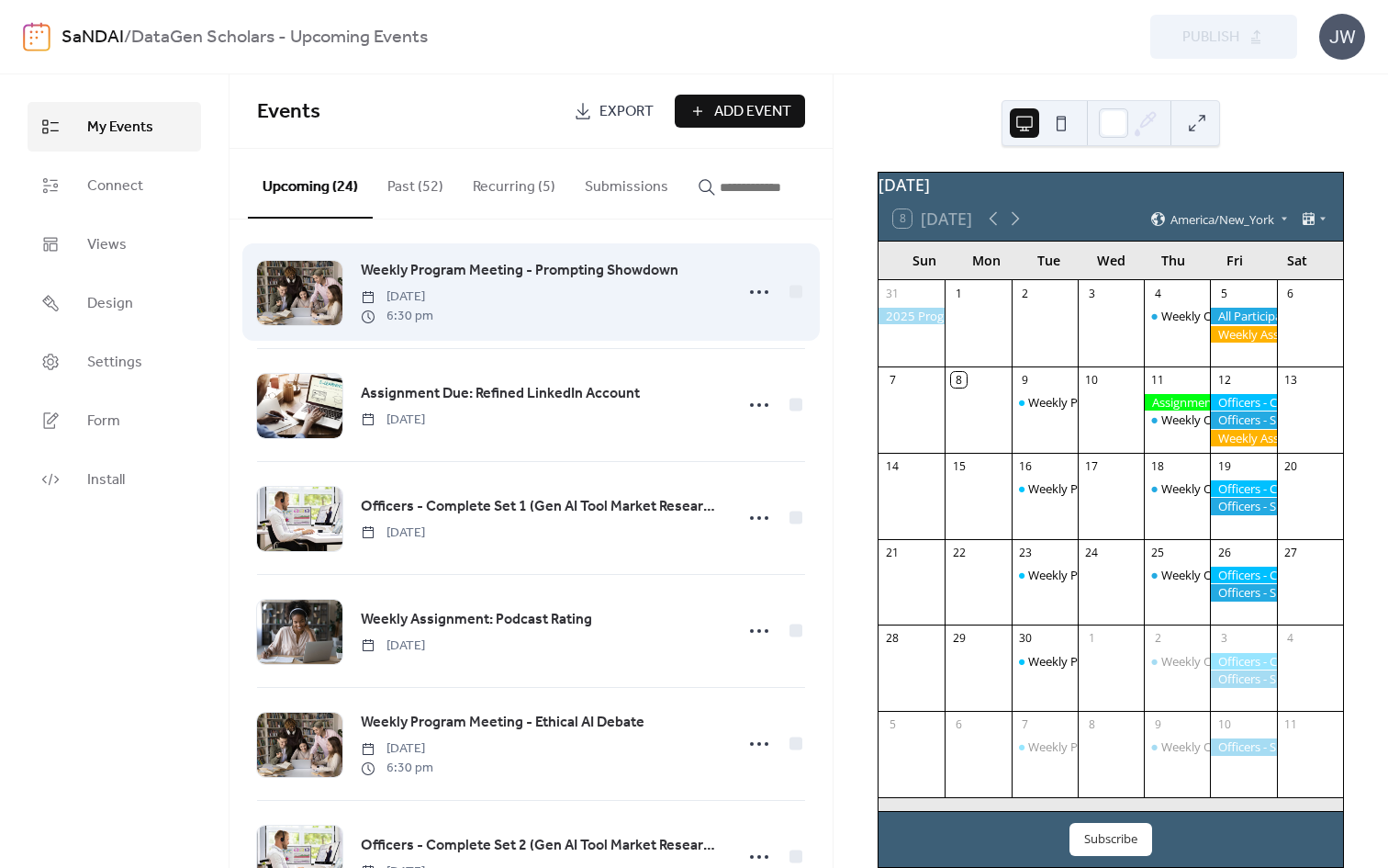 The image size is (1388, 868). Describe the element at coordinates (1243, 488) in the screenshot. I see `div: Officers - Complete Set 2 (Gen AI Tool Market Research Micro-job)` at that location.